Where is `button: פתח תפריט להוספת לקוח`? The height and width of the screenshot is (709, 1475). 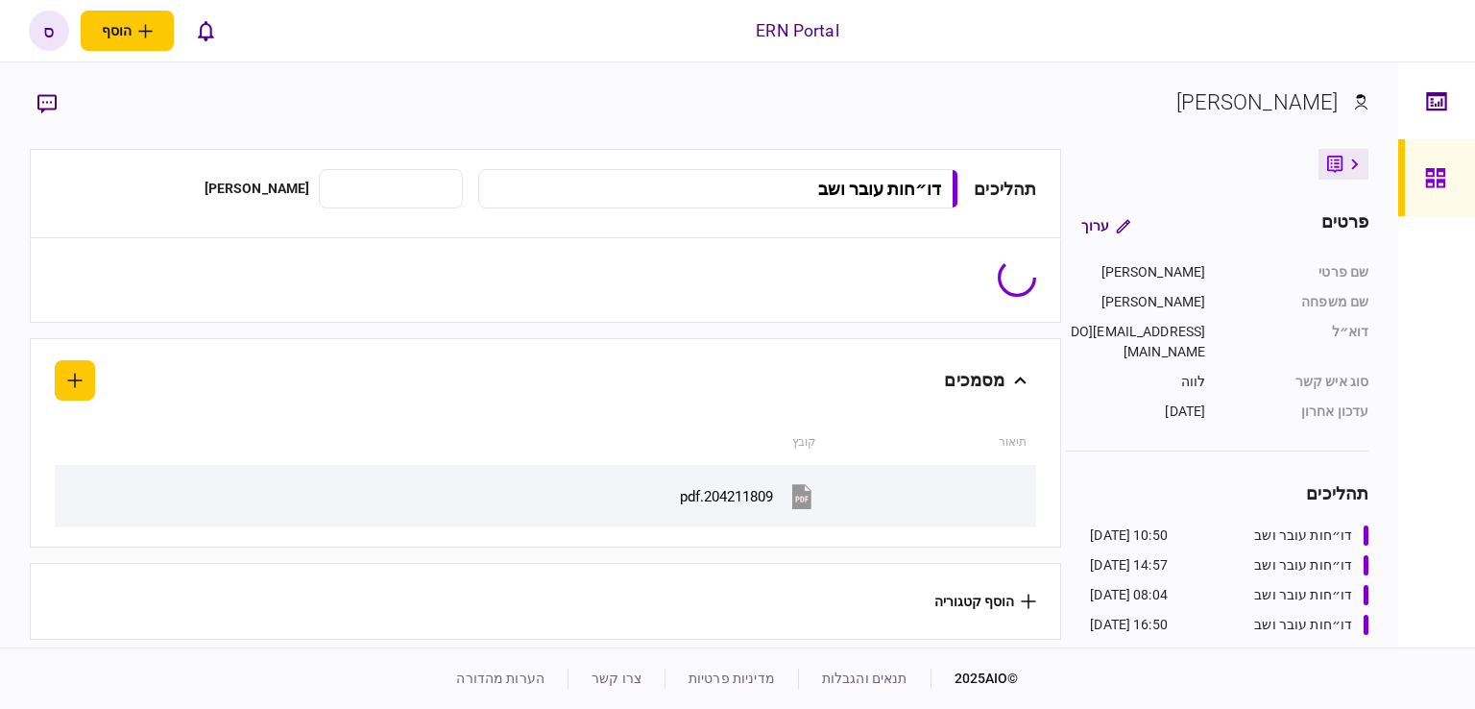
button: פתח תפריט להוספת לקוח is located at coordinates (127, 31).